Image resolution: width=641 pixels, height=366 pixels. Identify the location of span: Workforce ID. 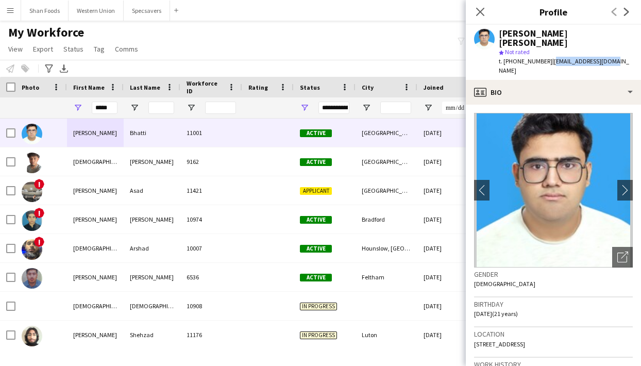
(205, 87).